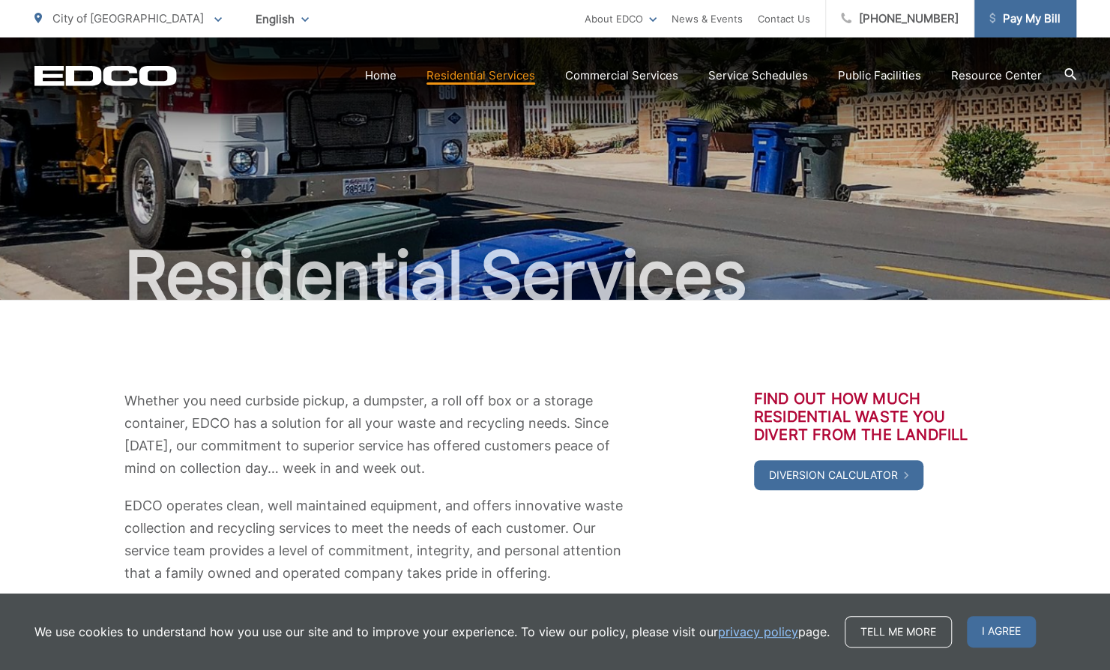  I want to click on a: Diversion Calculator, so click(839, 475).